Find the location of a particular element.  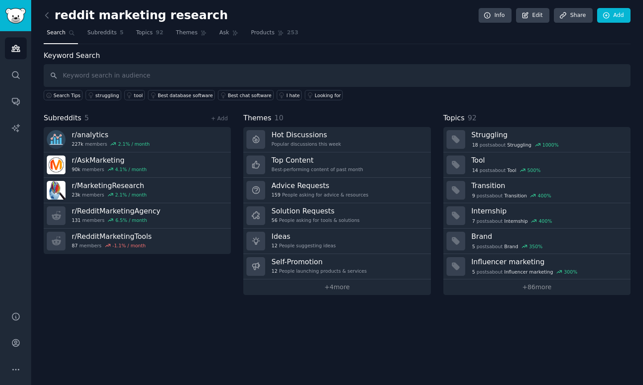

img: AskMarketing is located at coordinates (56, 165).